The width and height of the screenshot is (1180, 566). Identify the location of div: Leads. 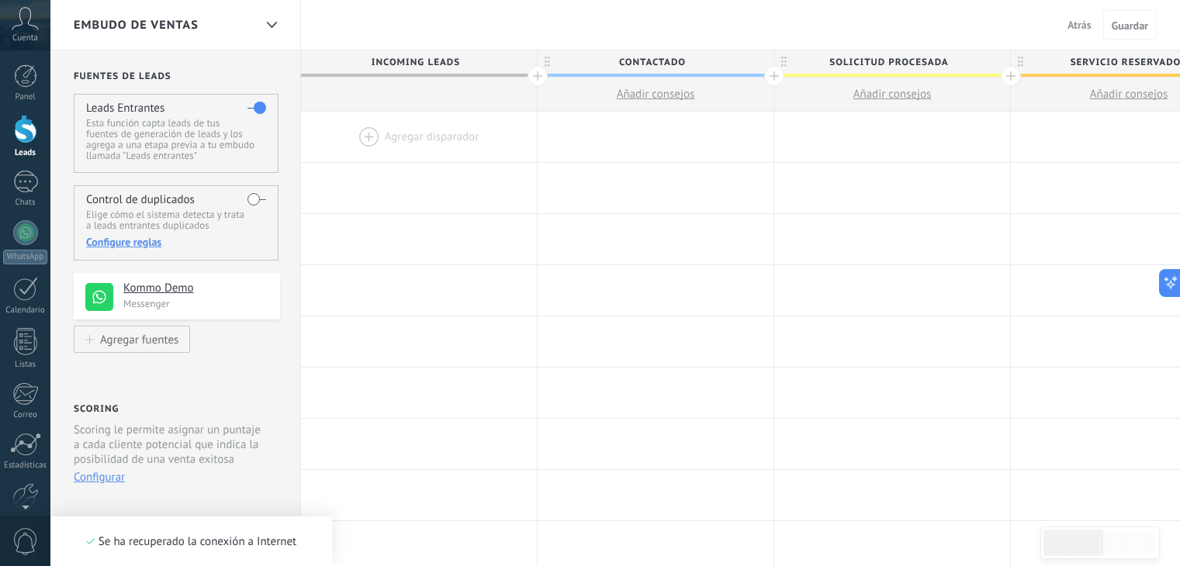
(26, 153).